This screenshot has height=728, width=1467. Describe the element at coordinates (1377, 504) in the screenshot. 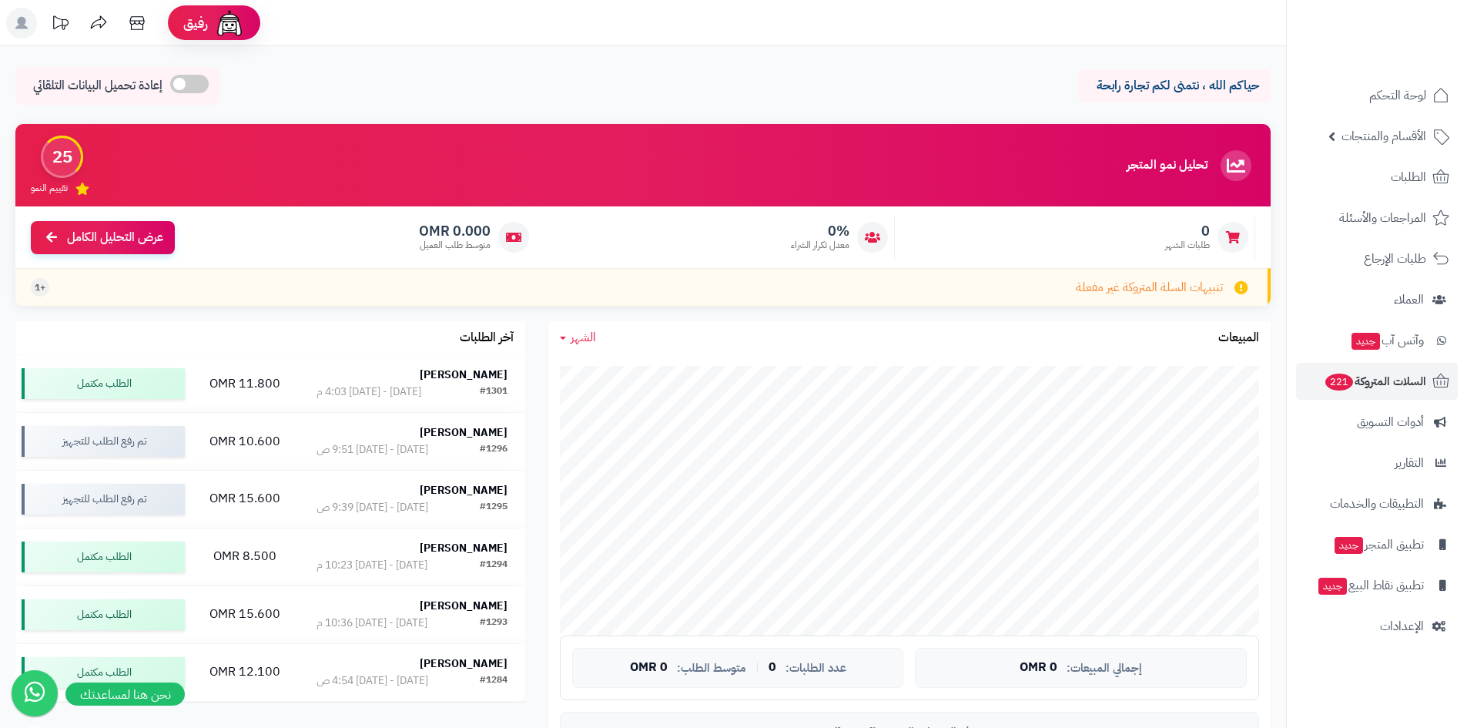

I see `span: التطبيقات والخدمات` at that location.